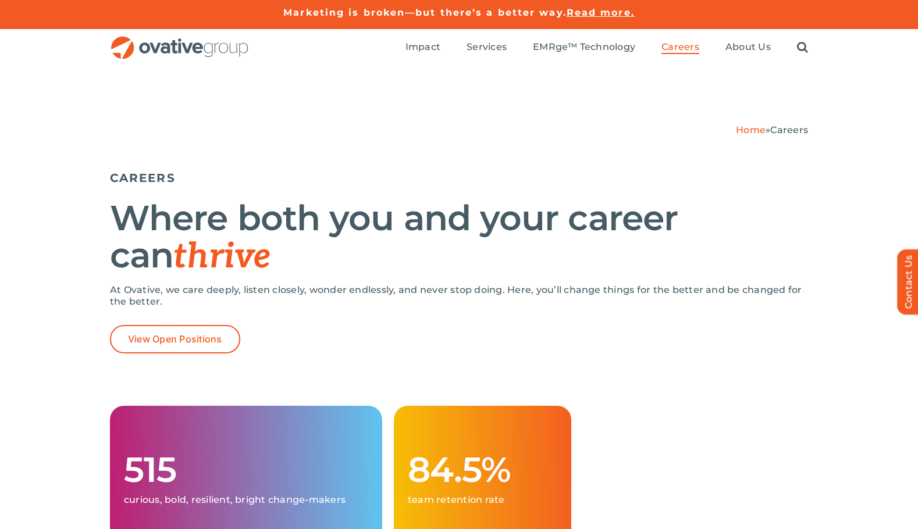 The height and width of the screenshot is (529, 918). What do you see at coordinates (751, 130) in the screenshot?
I see `a: Home` at bounding box center [751, 130].